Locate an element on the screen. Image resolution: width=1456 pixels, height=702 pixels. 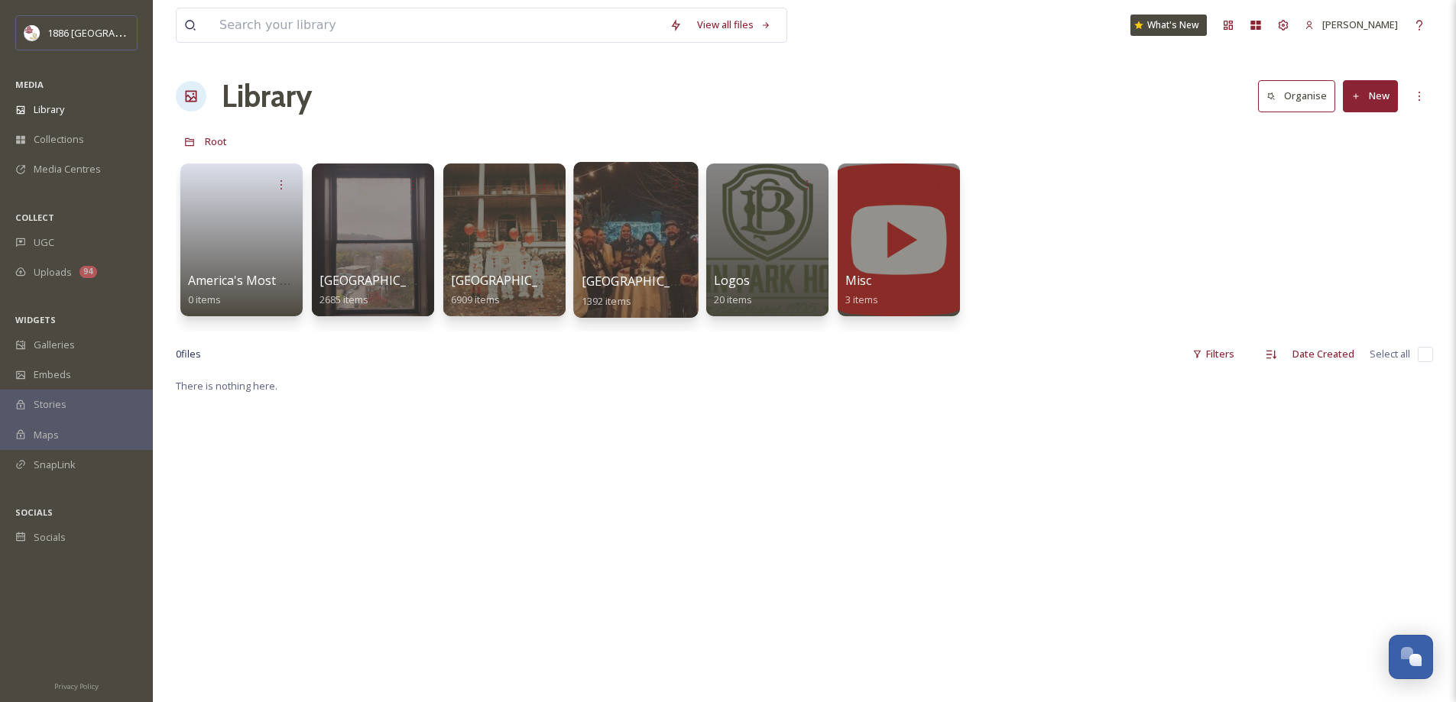
span: Collections is located at coordinates (59, 139).